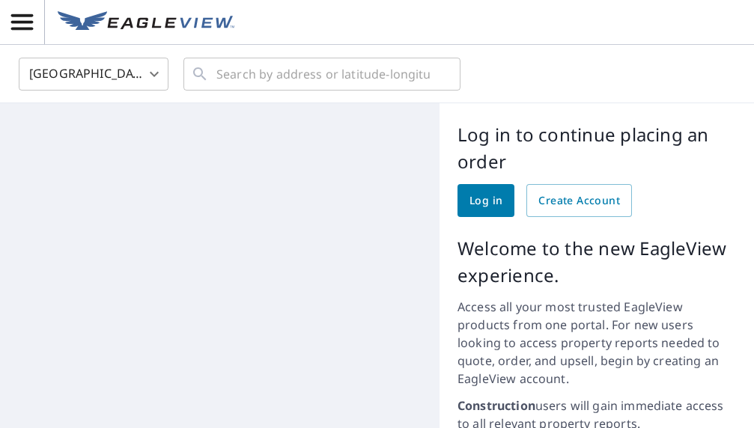 The width and height of the screenshot is (754, 428). Describe the element at coordinates (597, 262) in the screenshot. I see `p: Welcome to the new EagleView experience.` at that location.